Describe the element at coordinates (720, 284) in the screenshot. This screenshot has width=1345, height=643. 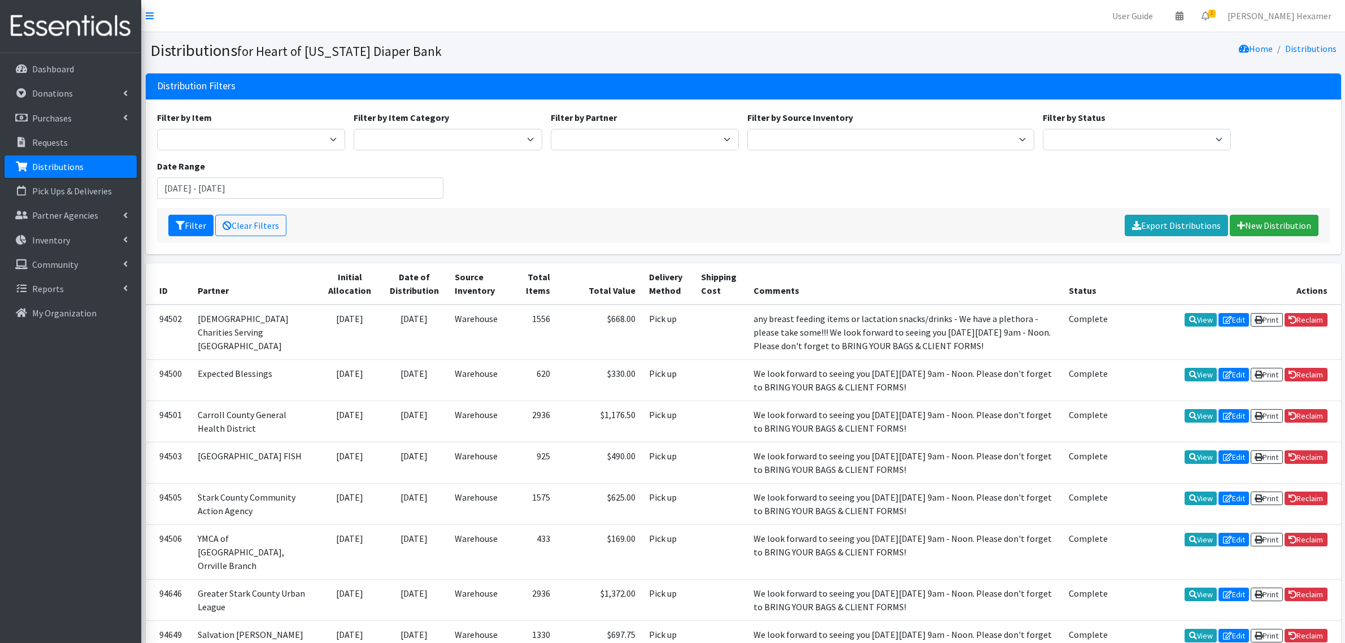
I see `th: Shipping Cost` at that location.